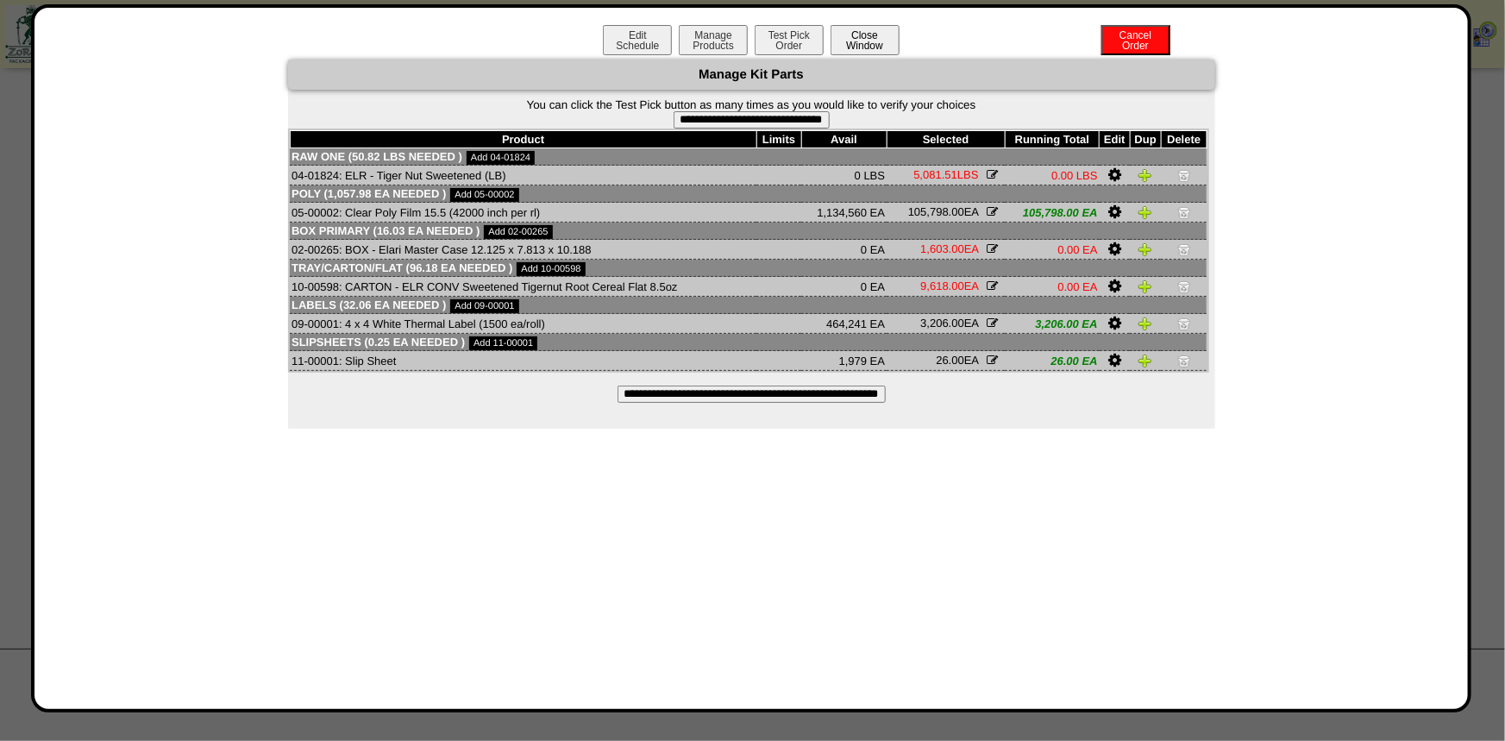 Image resolution: width=1505 pixels, height=741 pixels. Describe the element at coordinates (1184, 140) in the screenshot. I see `th: Delete` at that location.